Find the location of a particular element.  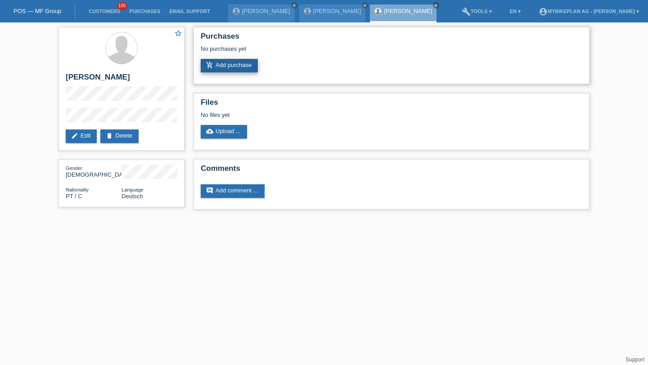

i: delete is located at coordinates (109, 136).